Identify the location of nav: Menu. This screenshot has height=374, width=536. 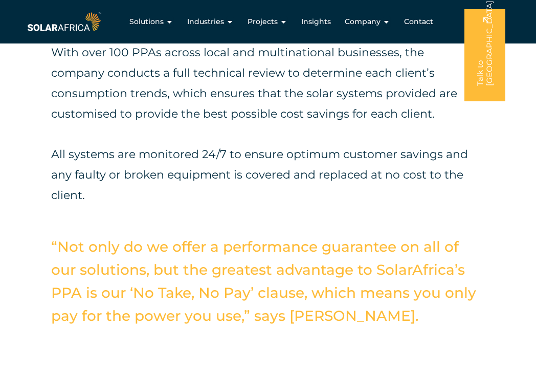
(281, 21).